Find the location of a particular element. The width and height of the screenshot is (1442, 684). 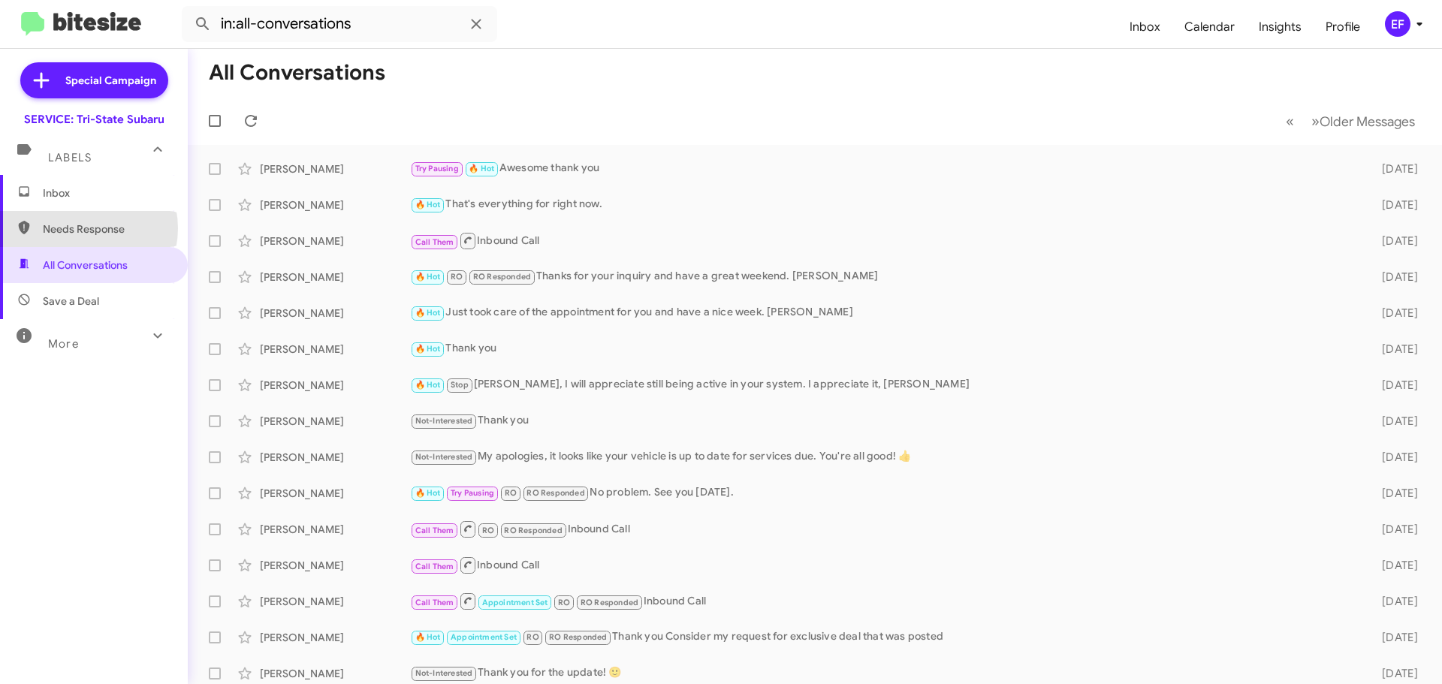

nav: Page navigation example is located at coordinates (1350, 121).